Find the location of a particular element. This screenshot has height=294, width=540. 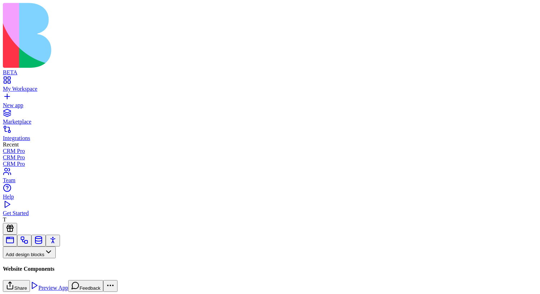

div: New app is located at coordinates (270, 105).